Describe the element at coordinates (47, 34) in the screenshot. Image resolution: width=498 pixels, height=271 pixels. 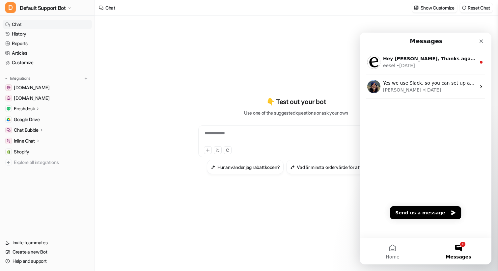
I see `a: History` at that location.